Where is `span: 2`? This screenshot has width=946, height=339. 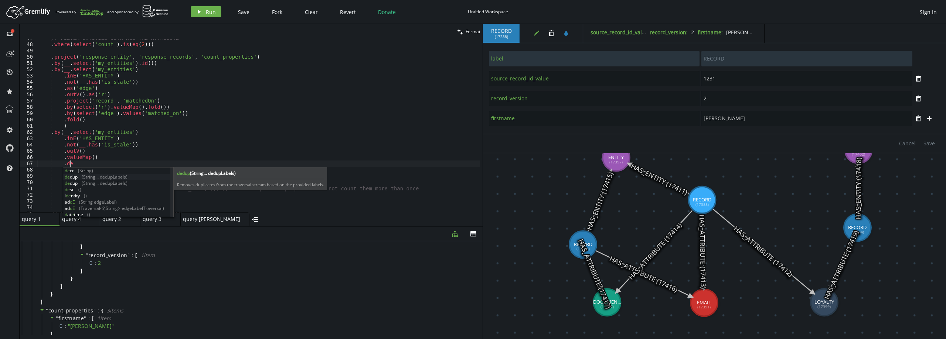
span: 2 is located at coordinates (692, 32).